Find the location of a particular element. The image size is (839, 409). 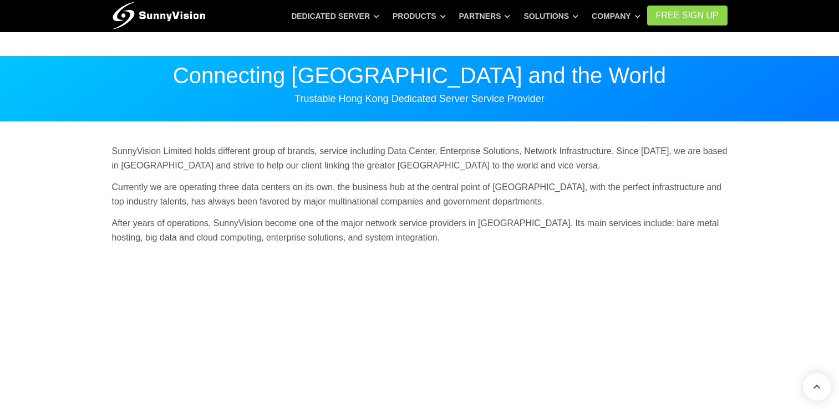

a: Company is located at coordinates (616, 16).